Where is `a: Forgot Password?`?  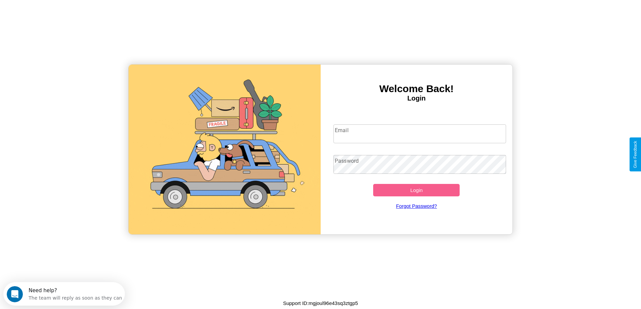 a: Forgot Password? is located at coordinates (416, 206).